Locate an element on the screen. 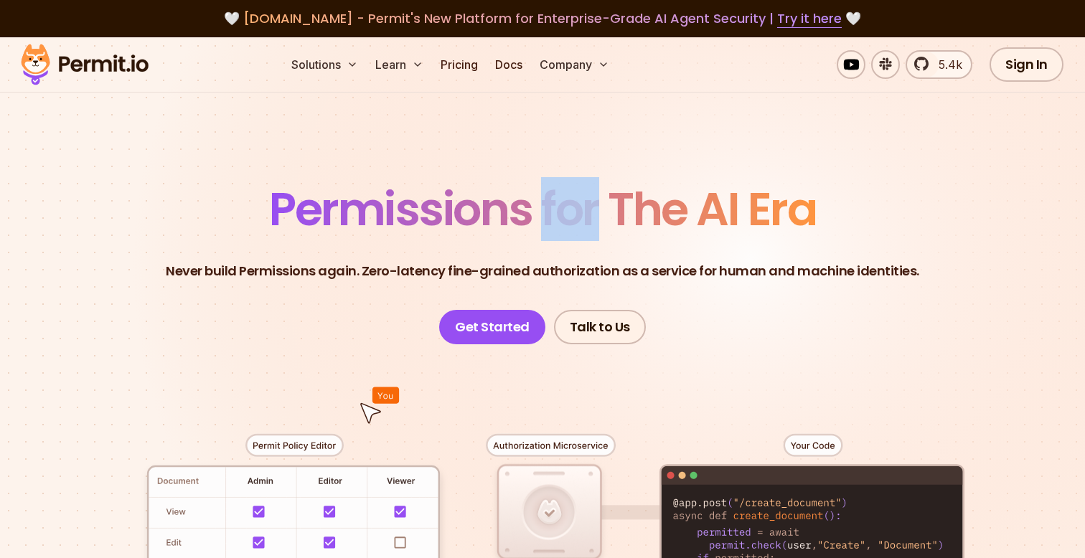 The image size is (1085, 558). button: Solutions is located at coordinates (324, 65).